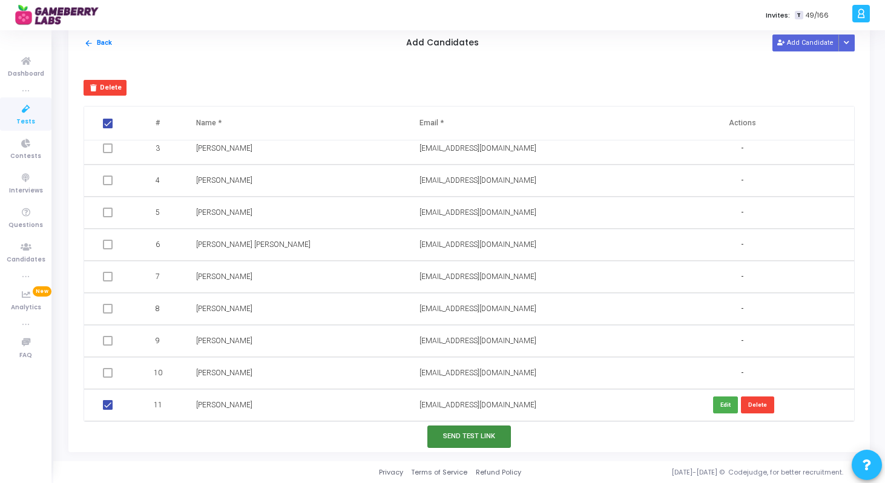  Describe the element at coordinates (439, 472) in the screenshot. I see `a: Terms of Service` at that location.